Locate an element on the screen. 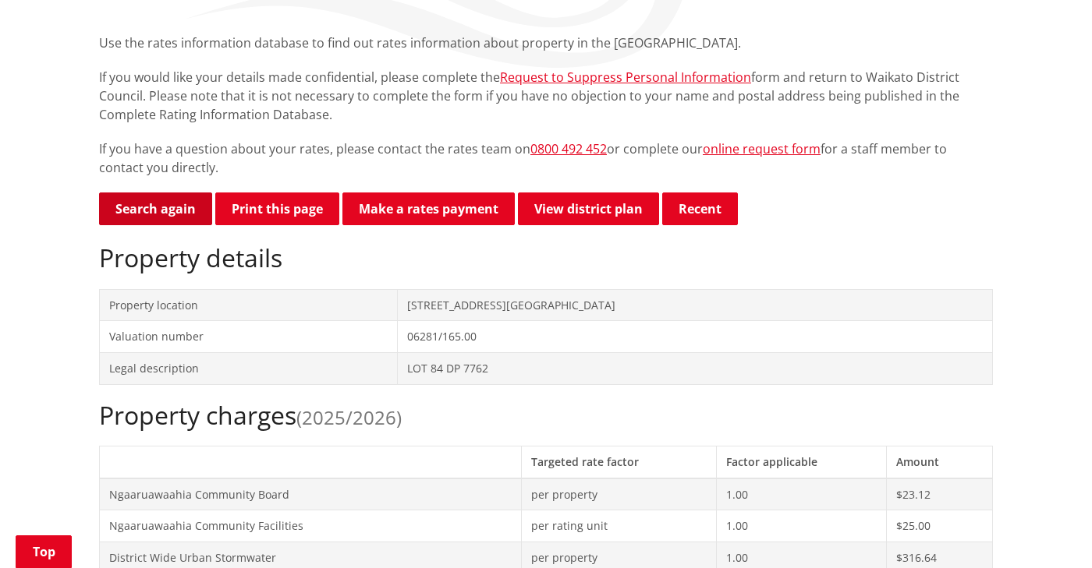 The image size is (1092, 568). td: per rating unit is located at coordinates (619, 526).